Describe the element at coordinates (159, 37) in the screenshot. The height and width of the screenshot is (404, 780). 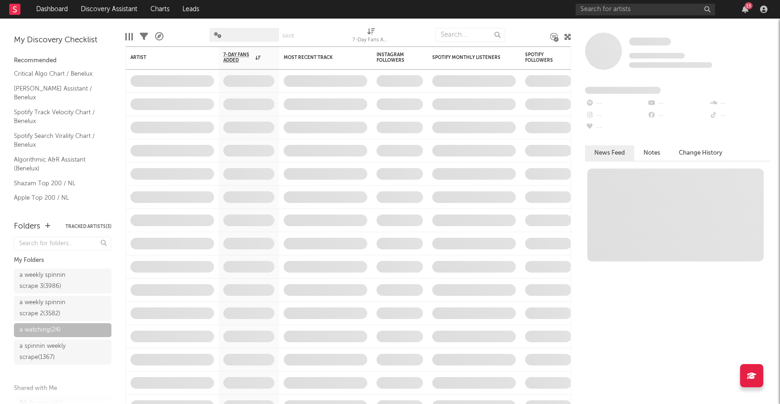
I see `div: A&R Pipeline` at that location.